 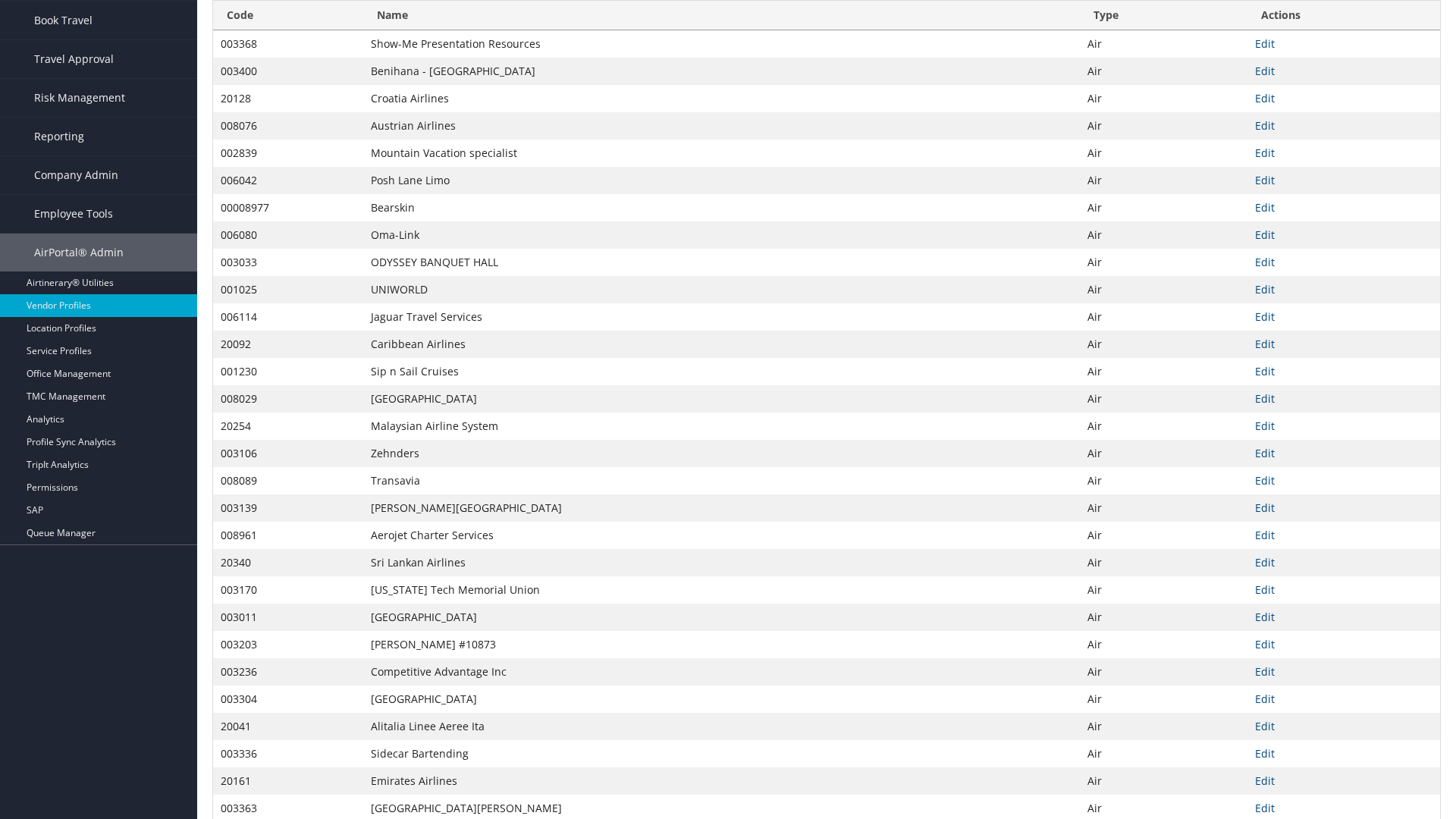 I want to click on td: 003106, so click(x=289, y=454).